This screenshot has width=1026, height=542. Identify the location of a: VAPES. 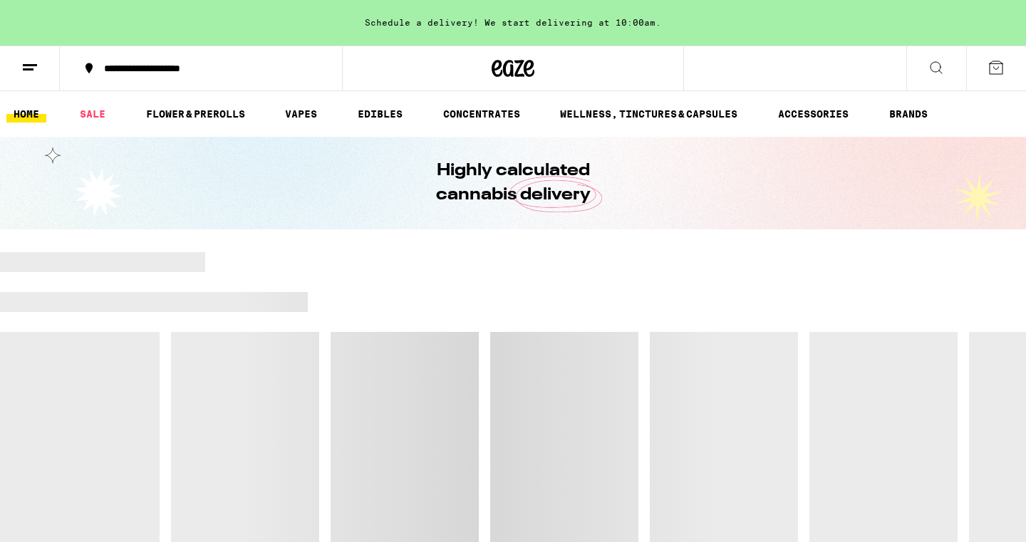
(301, 114).